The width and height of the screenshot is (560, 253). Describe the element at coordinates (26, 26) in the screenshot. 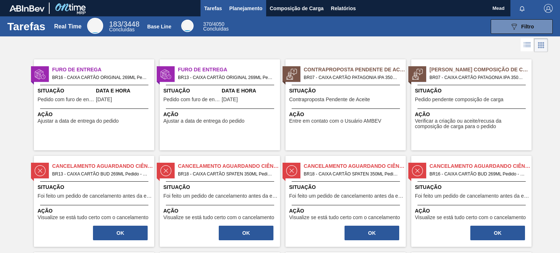

I see `h1: Tarefas` at that location.